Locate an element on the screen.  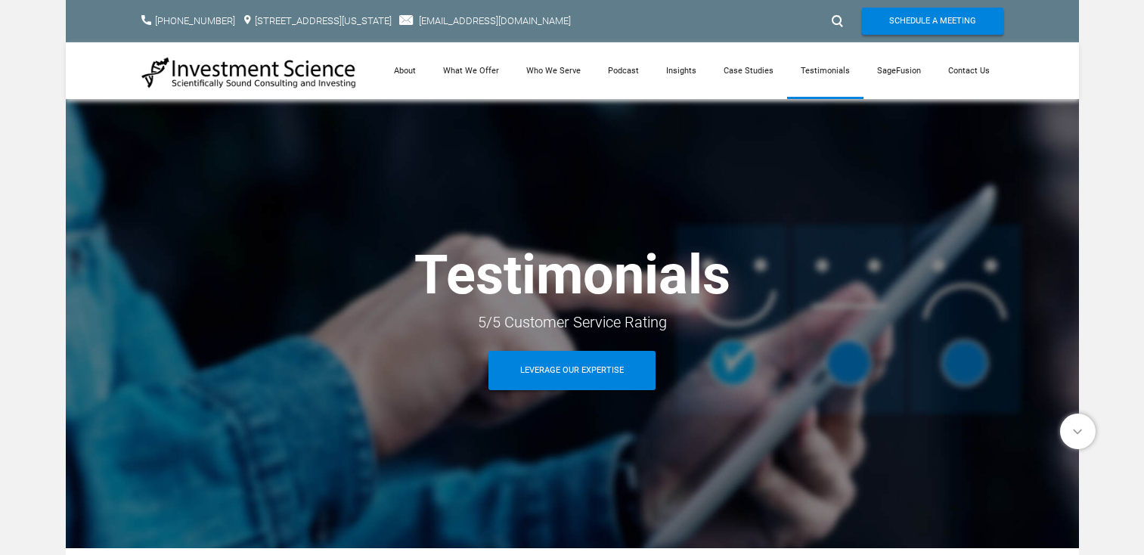
a: Podcast is located at coordinates (623, 70).